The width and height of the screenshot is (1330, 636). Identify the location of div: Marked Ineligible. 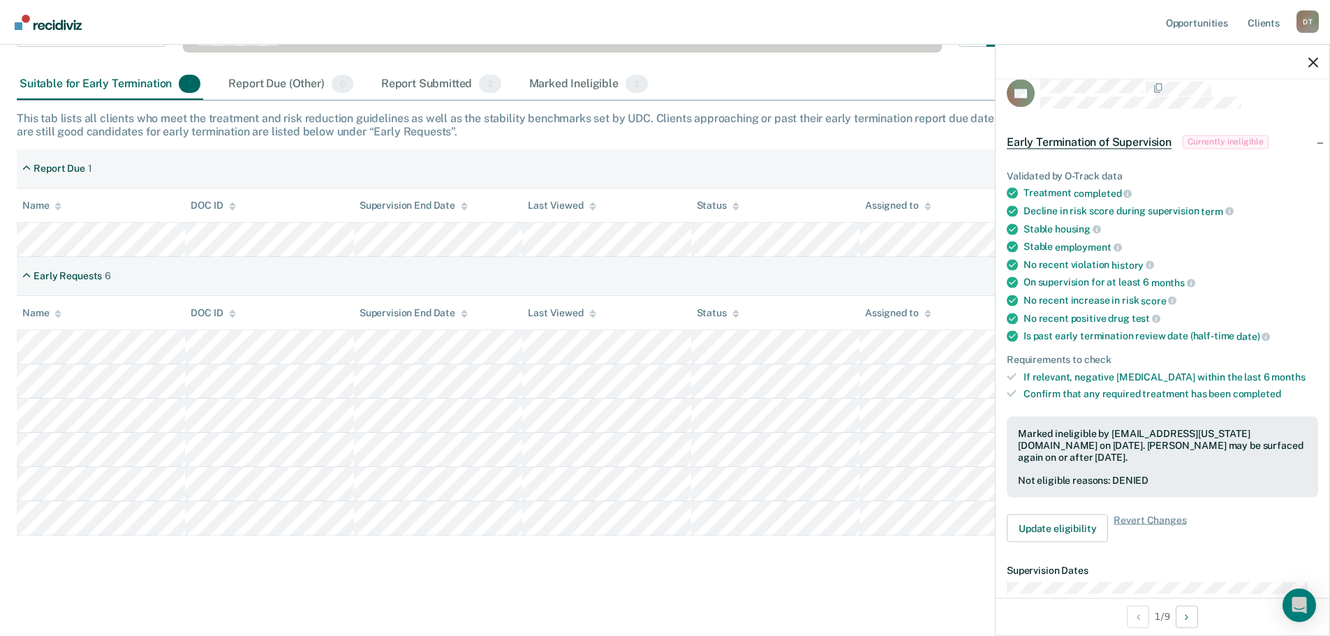
(589, 85).